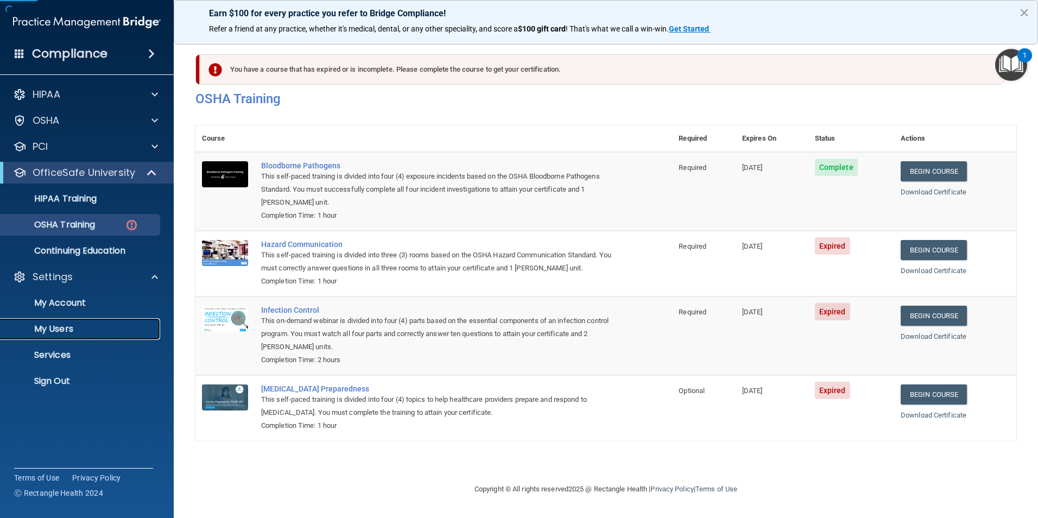  Describe the element at coordinates (131, 225) in the screenshot. I see `img: danger-circle.6113f641.png` at that location.